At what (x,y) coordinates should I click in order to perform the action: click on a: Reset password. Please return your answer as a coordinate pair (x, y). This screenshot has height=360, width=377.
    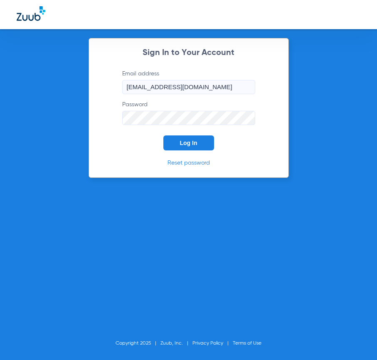
    Looking at the image, I should click on (189, 163).